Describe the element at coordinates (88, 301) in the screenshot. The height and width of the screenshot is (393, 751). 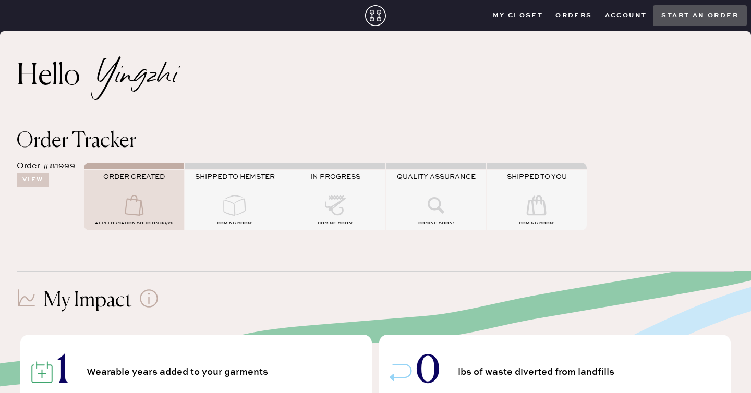
I see `h1: My Impact` at that location.